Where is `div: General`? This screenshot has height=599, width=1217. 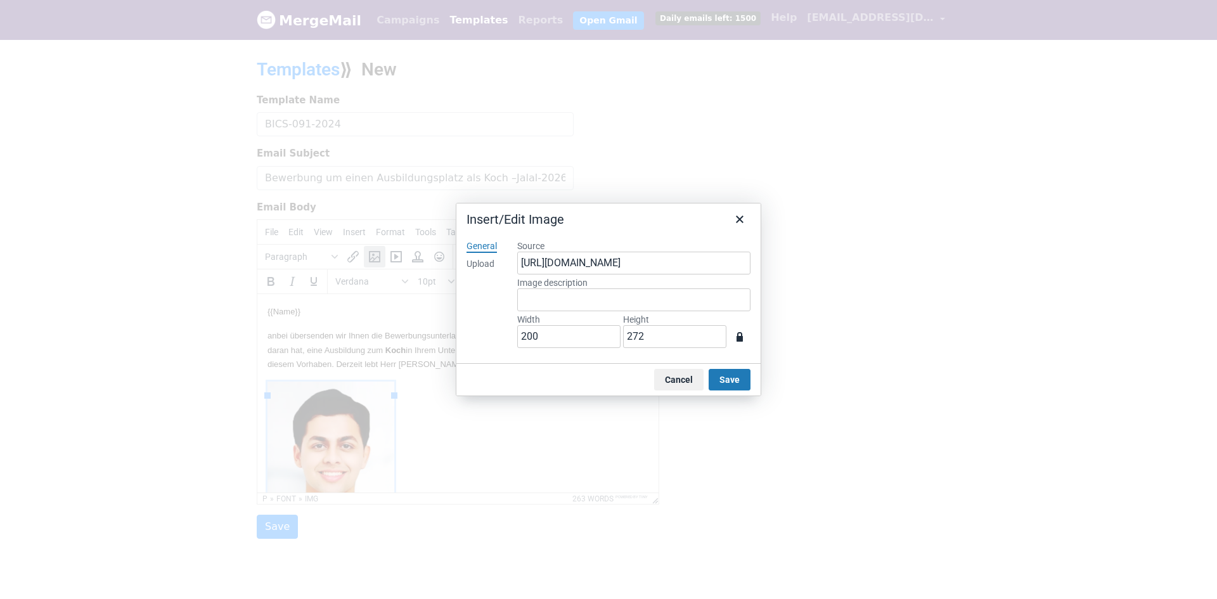 div: General is located at coordinates (482, 247).